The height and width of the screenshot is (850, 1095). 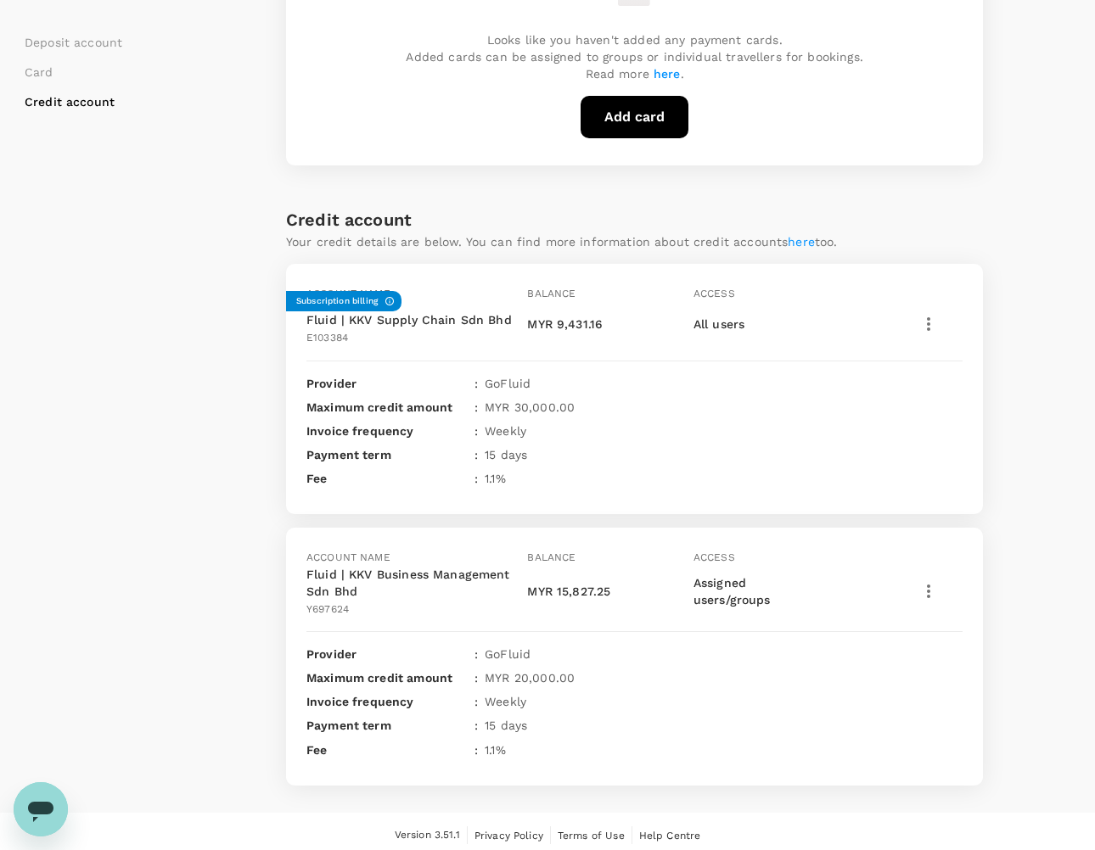 What do you see at coordinates (73, 72) in the screenshot?
I see `li: Card` at bounding box center [73, 72].